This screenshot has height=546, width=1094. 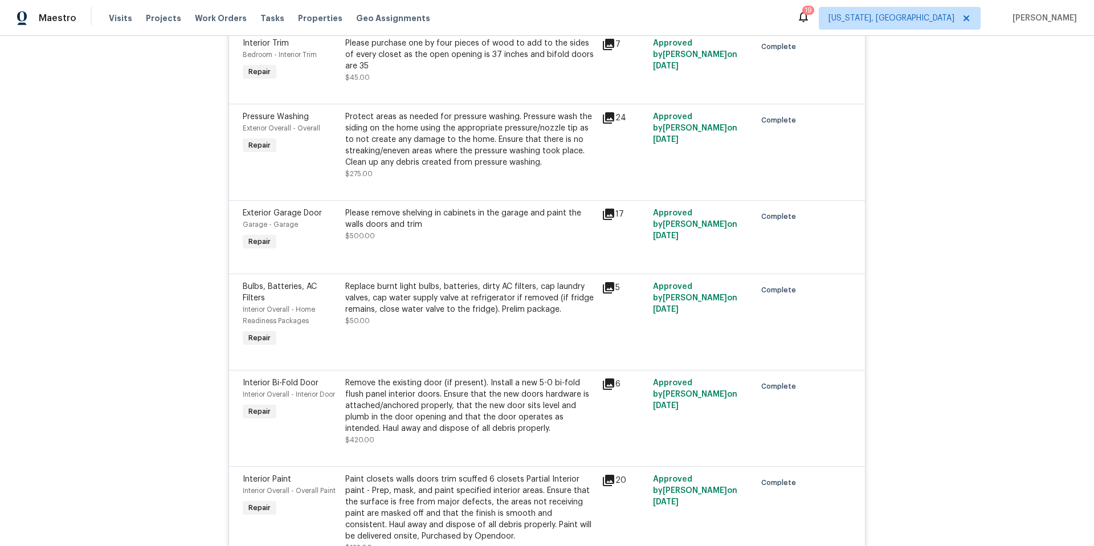 I want to click on div: Replace burnt light bulbs, batteries, dirty AC filters, cap laundry valves, cap water supply valv..., so click(x=470, y=298).